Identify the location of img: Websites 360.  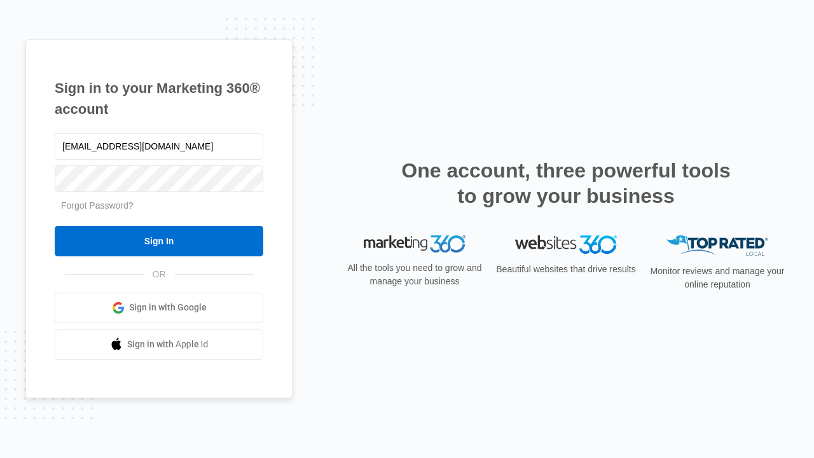
(566, 244).